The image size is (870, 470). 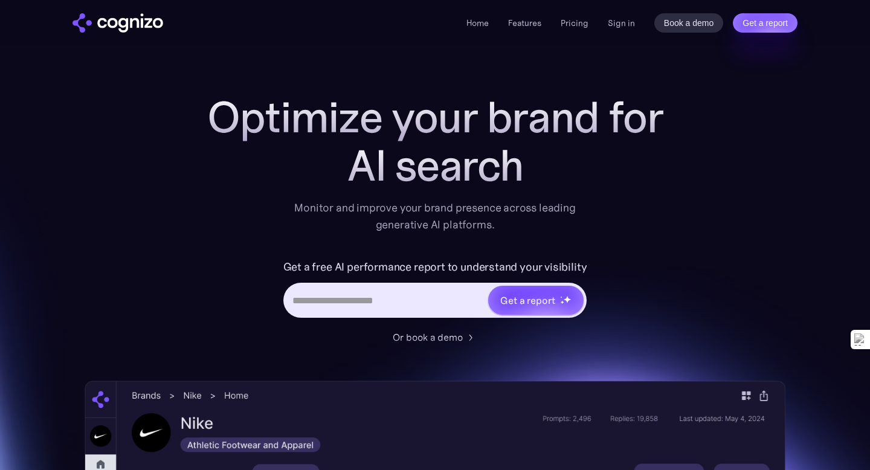 I want to click on a: Book a demo, so click(x=689, y=23).